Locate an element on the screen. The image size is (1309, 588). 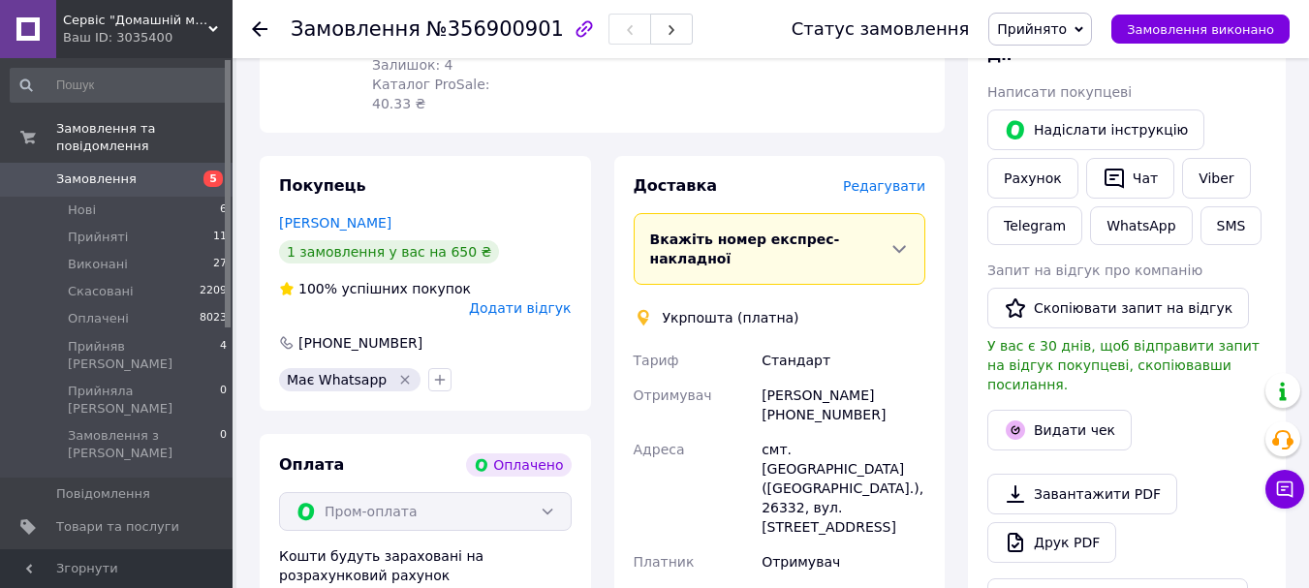
span: Оплачені is located at coordinates (98, 319).